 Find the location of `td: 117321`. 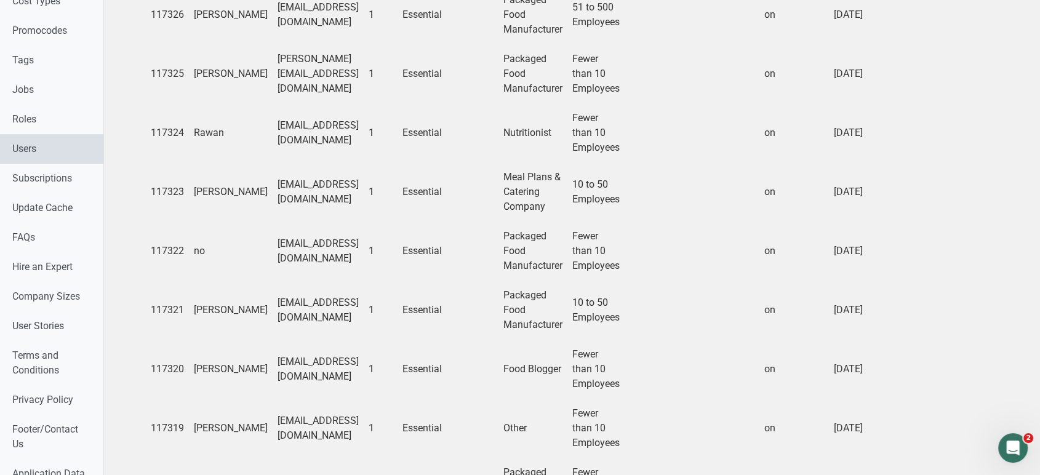

td: 117321 is located at coordinates (167, 310).